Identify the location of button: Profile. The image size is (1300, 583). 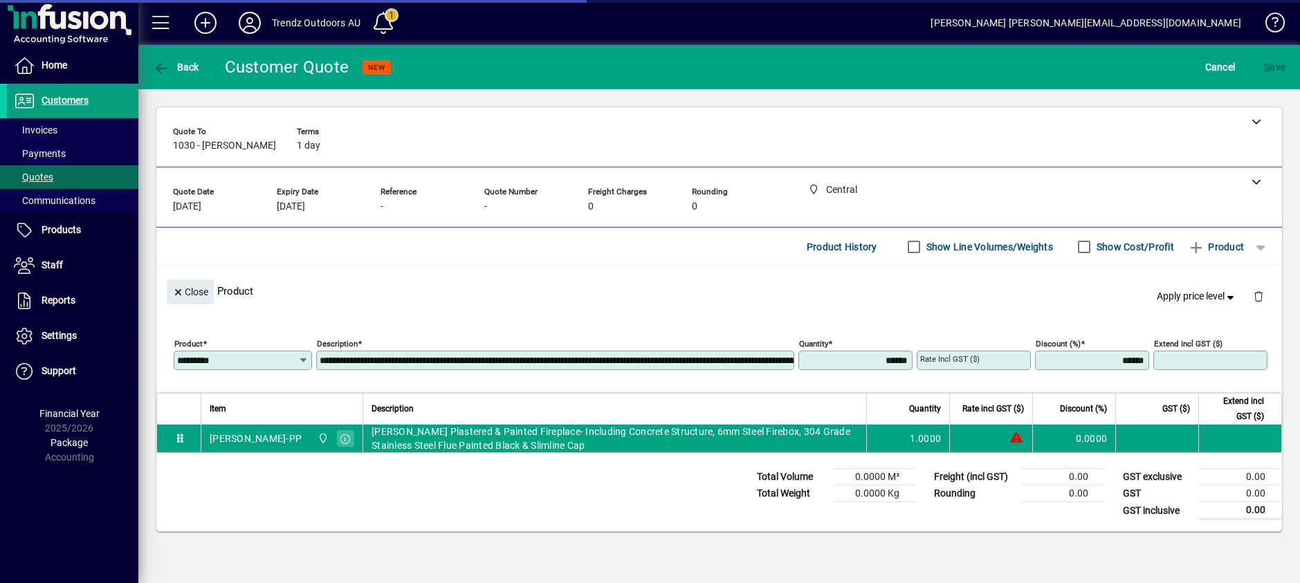
(250, 23).